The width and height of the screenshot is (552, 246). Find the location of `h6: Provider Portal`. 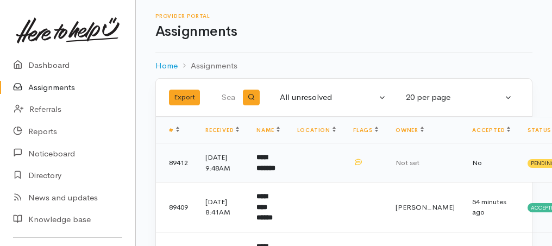

h6: Provider Portal is located at coordinates (344, 16).